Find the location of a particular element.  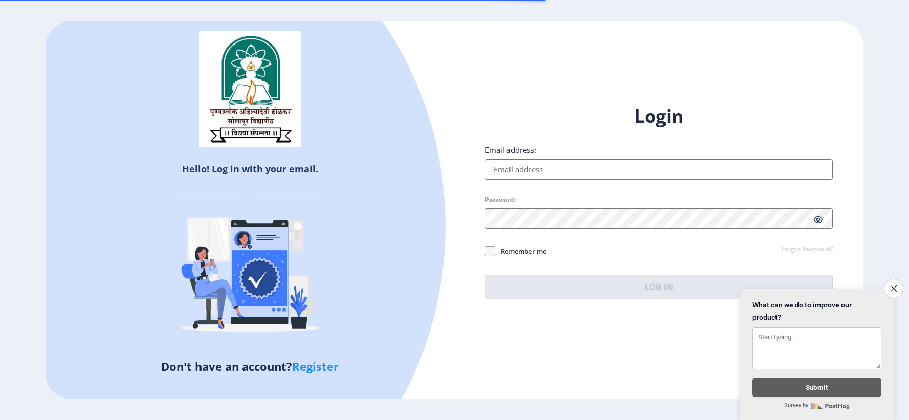

h1: Login is located at coordinates (659, 116).